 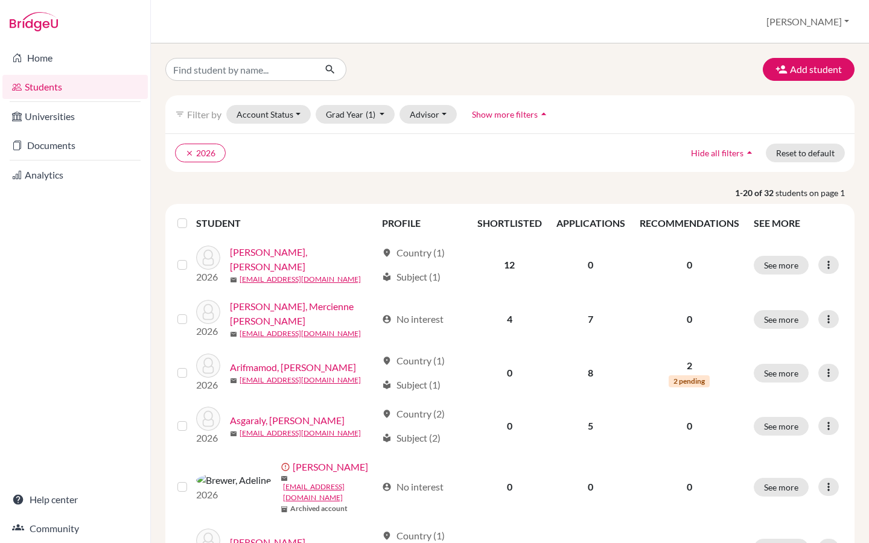 I want to click on td: 12, so click(x=509, y=265).